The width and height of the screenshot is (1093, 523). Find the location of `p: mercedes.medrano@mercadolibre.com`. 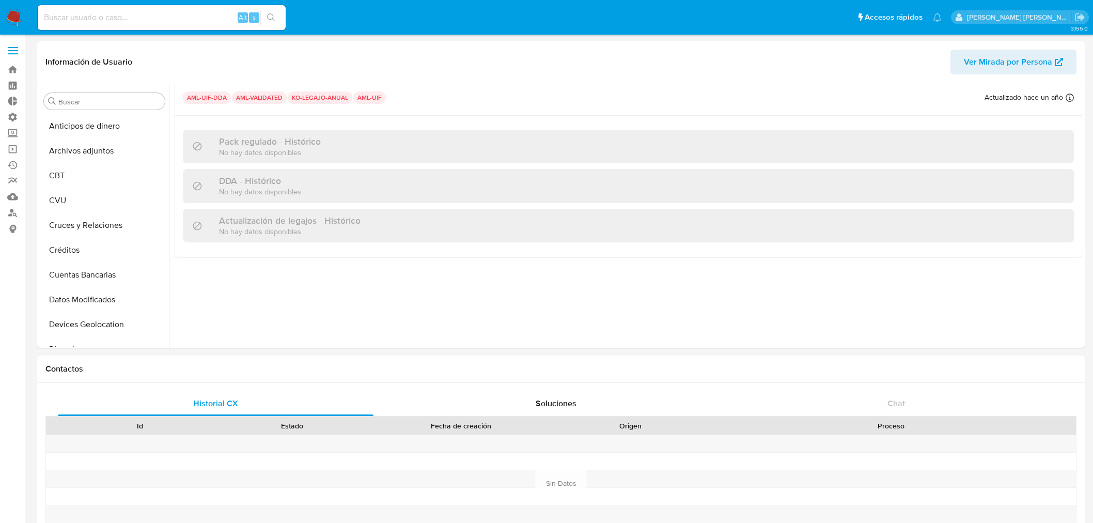

p: mercedes.medrano@mercadolibre.com is located at coordinates (1019, 17).